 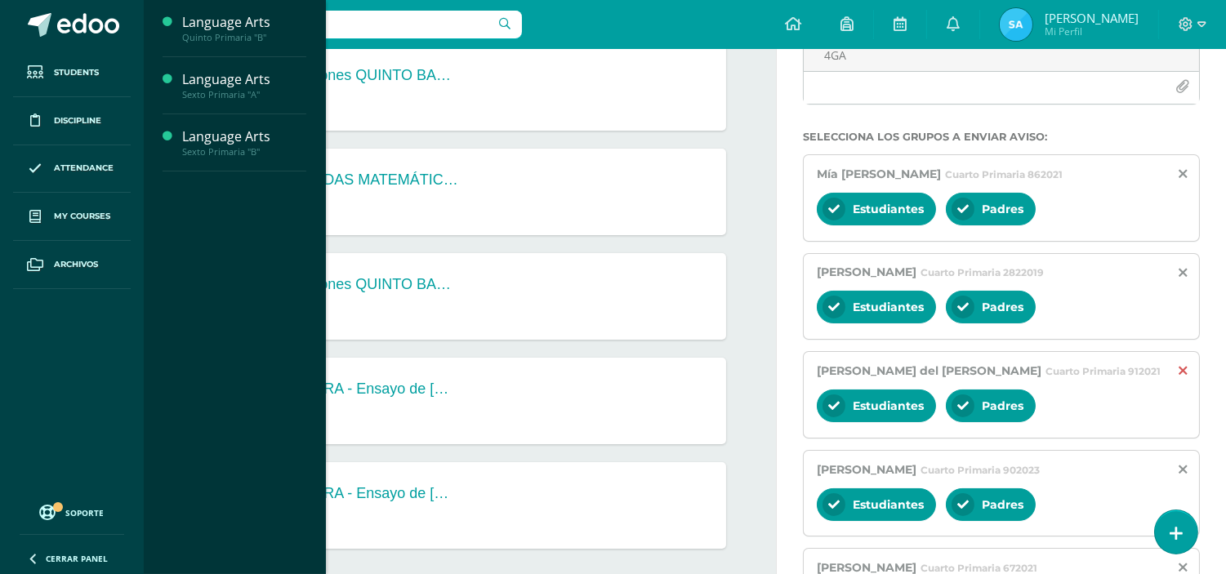 What do you see at coordinates (77, 559) in the screenshot?
I see `span: Cerrar panel` at bounding box center [77, 559].